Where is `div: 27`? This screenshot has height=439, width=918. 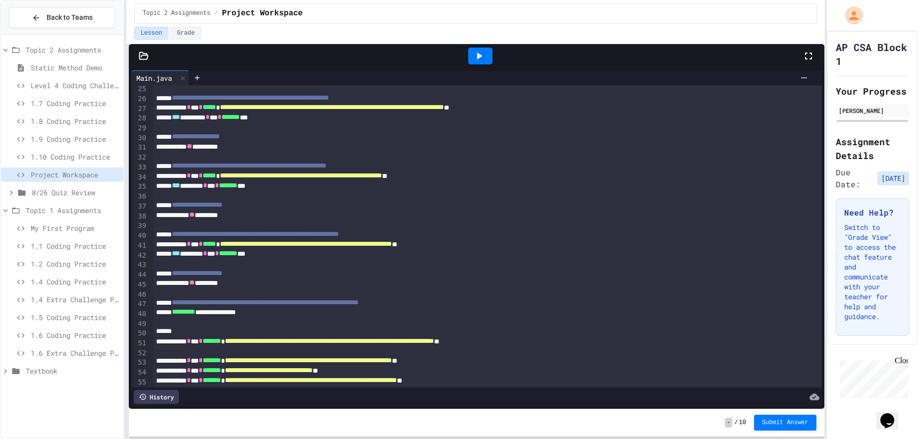 div: 27 is located at coordinates (139, 109).